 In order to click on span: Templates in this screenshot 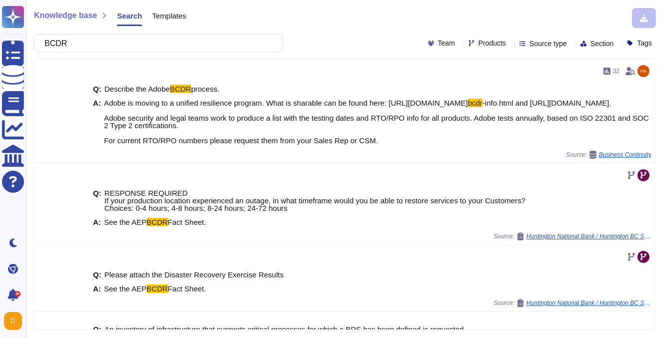, I will do `click(169, 16)`.